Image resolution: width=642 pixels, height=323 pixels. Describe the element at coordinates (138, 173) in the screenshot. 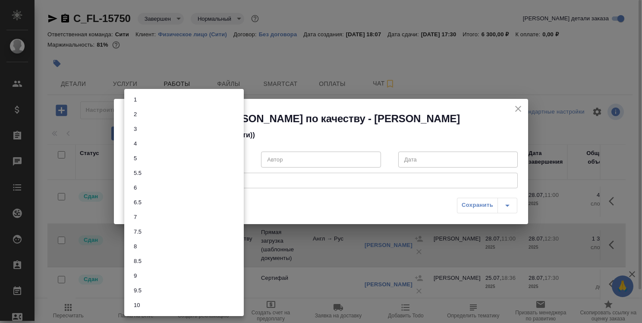

I see `button: 5.5` at that location.